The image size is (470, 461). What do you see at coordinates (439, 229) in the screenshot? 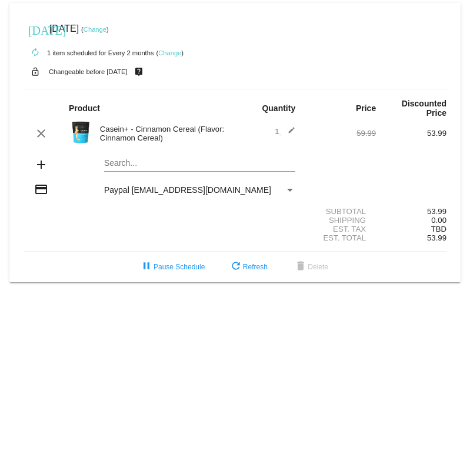
I see `span: TBD` at bounding box center [439, 229].